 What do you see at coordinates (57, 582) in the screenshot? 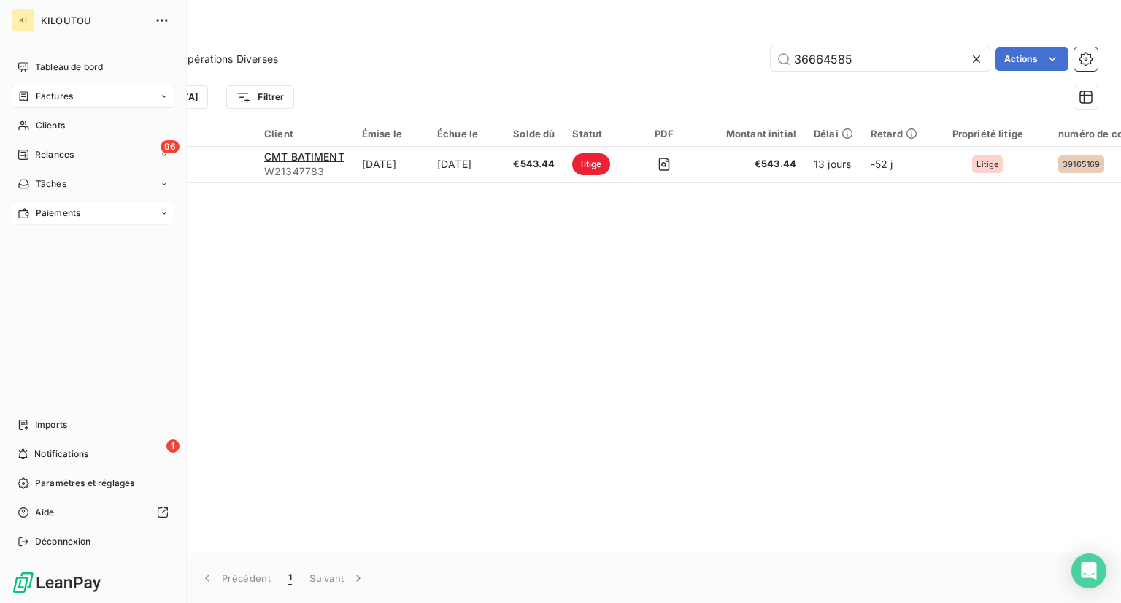
I see `img: Logo LeanPay` at bounding box center [57, 582].